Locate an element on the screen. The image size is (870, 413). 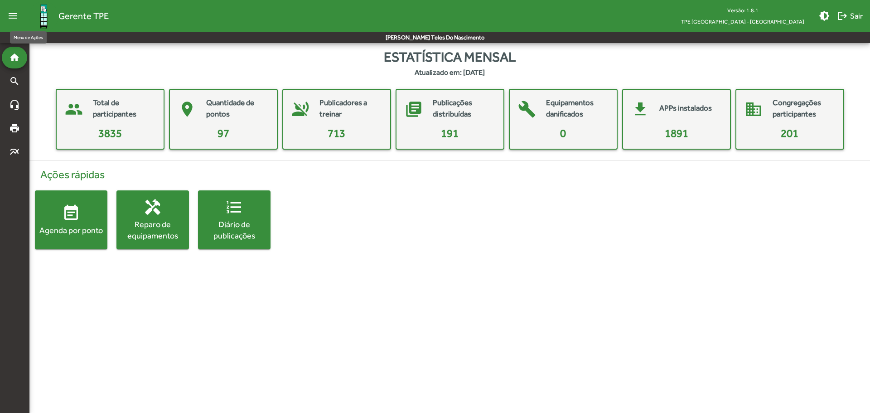
mat-icon: menu is located at coordinates (13, 16).